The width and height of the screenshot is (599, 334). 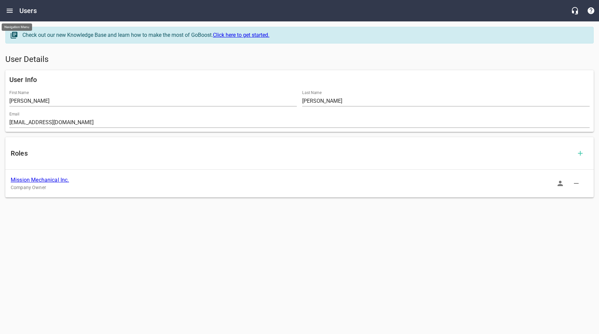 What do you see at coordinates (591, 11) in the screenshot?
I see `button: Support Portal` at bounding box center [591, 11].